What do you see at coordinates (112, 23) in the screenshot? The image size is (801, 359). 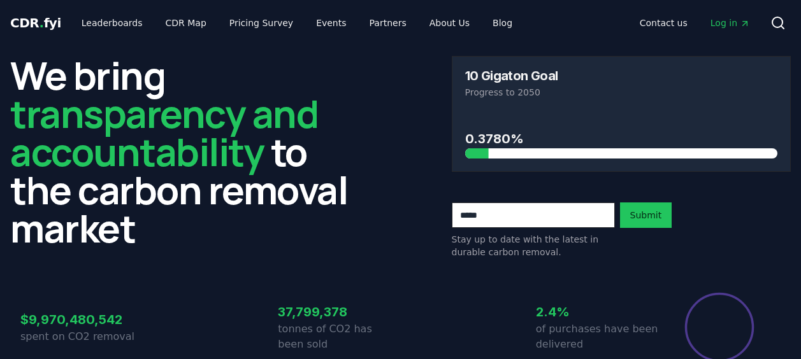 I see `a: Leaderboards` at bounding box center [112, 23].